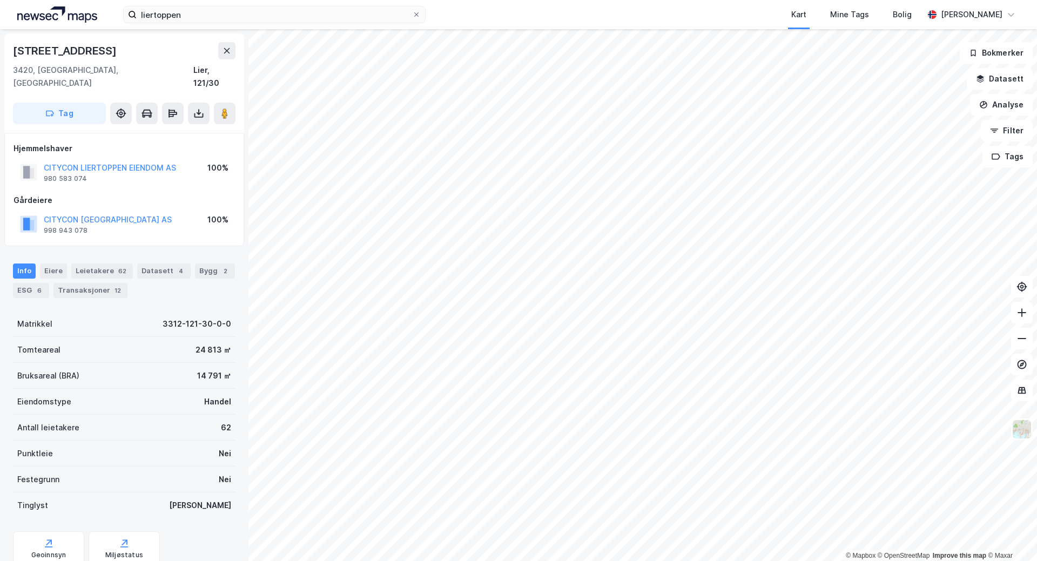 The height and width of the screenshot is (561, 1037). What do you see at coordinates (65, 231) in the screenshot?
I see `div: 998 943 078` at bounding box center [65, 231].